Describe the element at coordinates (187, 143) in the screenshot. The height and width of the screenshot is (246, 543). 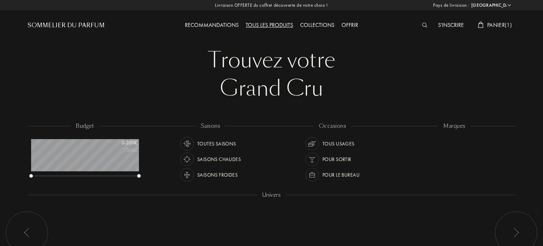
I see `img: usage_season_average_white.svg` at that location.